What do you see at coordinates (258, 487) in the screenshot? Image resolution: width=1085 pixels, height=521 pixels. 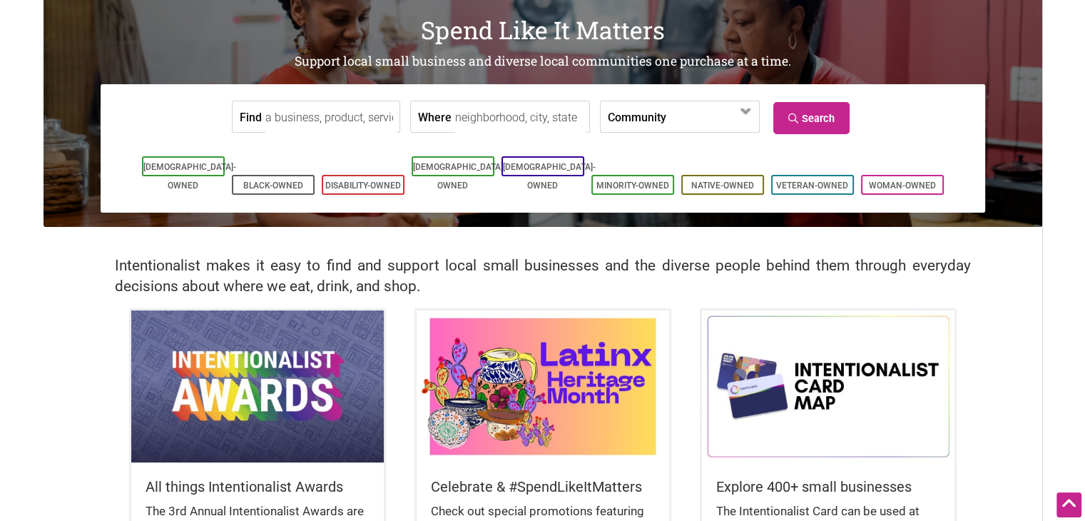 I see `h5: All things Intentionalist Awards` at bounding box center [258, 487].